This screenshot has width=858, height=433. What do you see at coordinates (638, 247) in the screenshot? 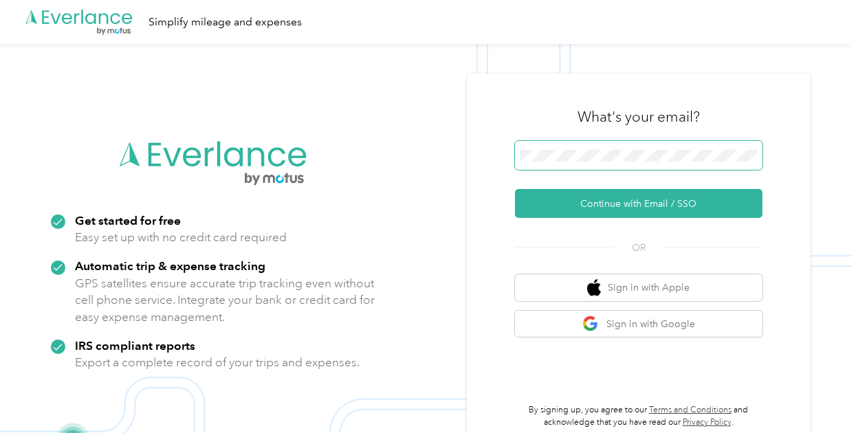
I see `span: OR` at bounding box center [638, 247].